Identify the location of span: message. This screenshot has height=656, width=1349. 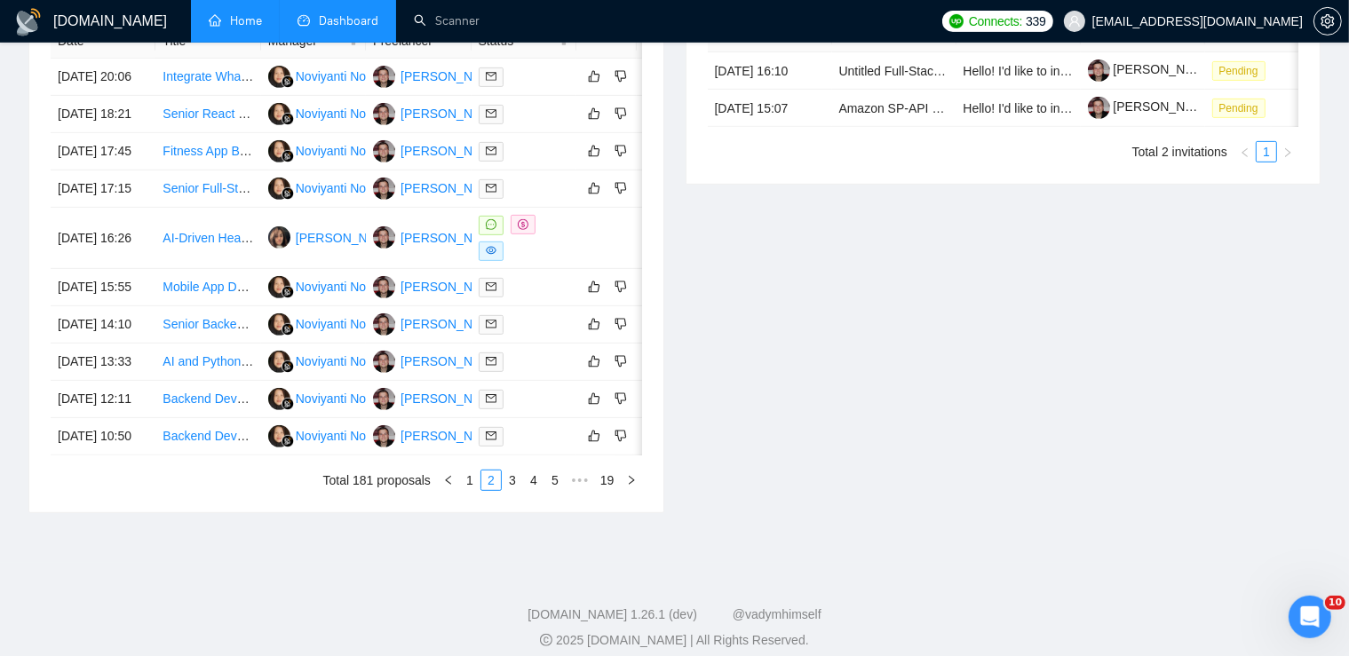
(491, 225).